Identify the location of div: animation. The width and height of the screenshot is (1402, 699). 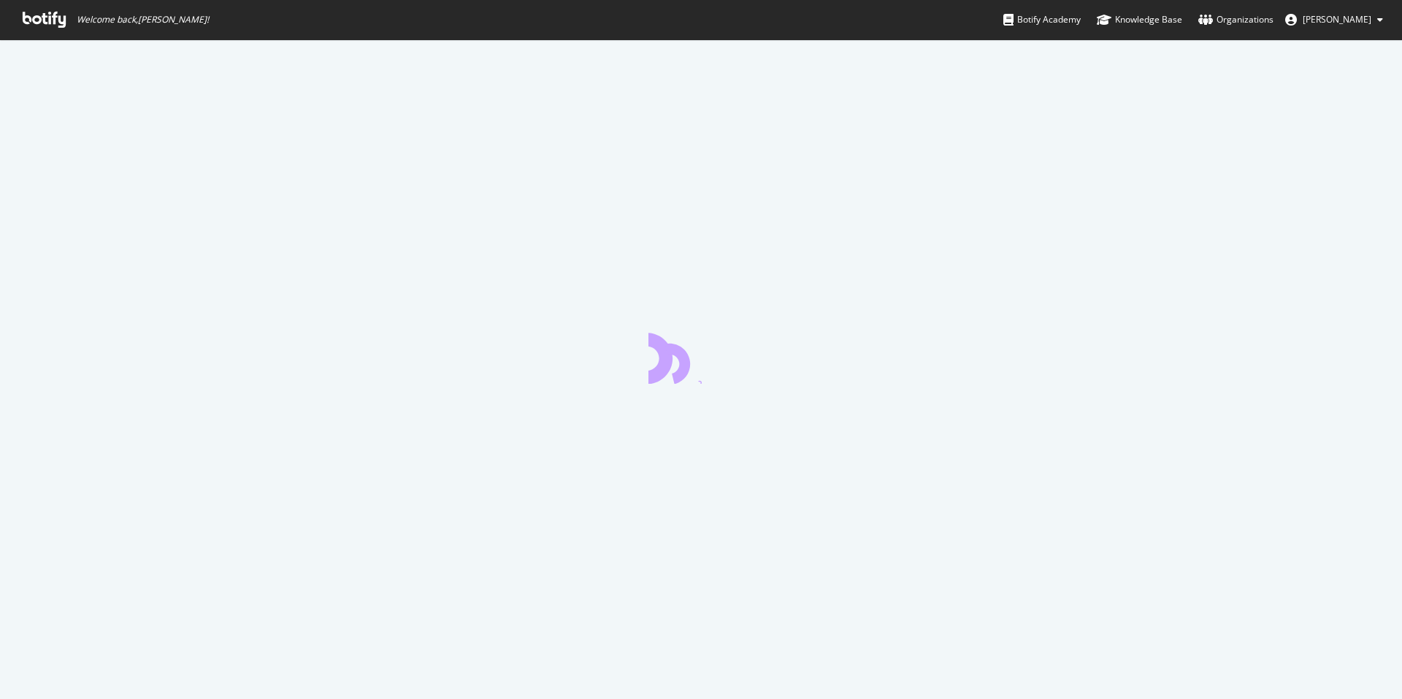
(701, 358).